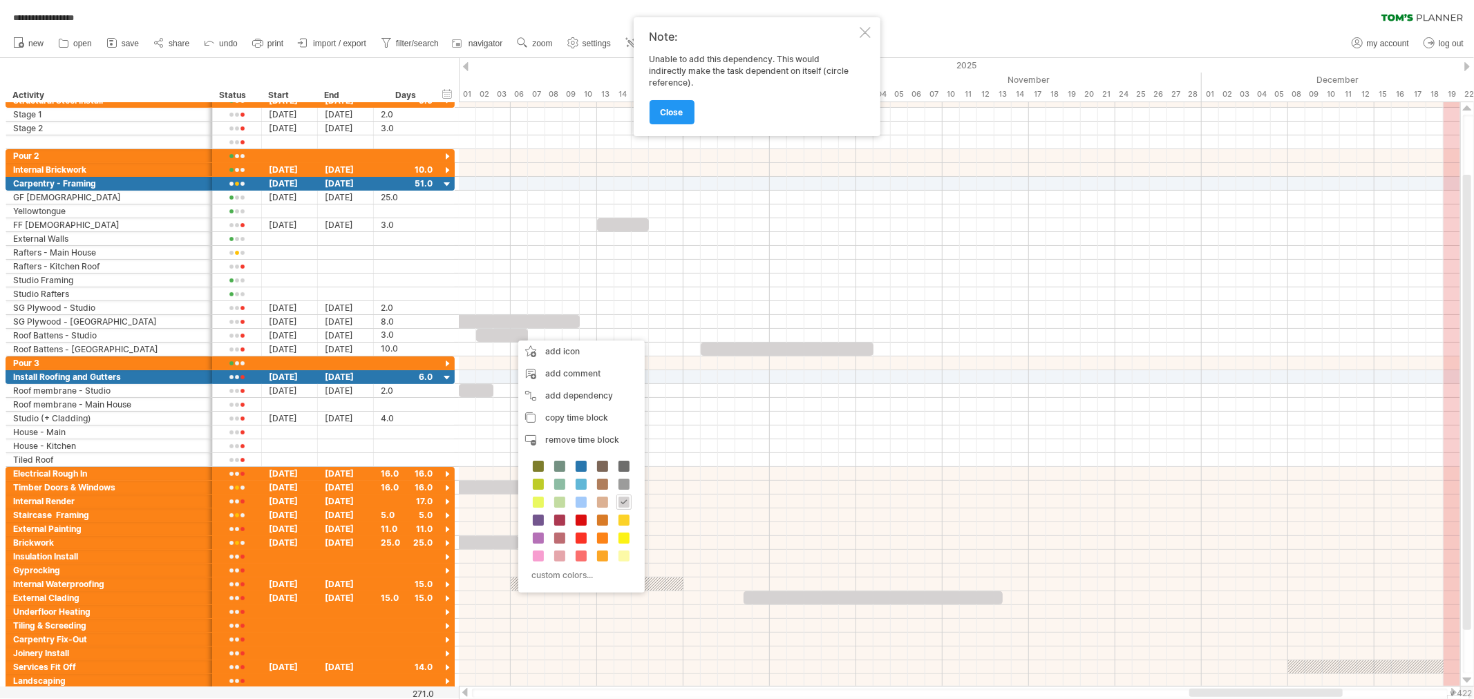 The height and width of the screenshot is (699, 1474). What do you see at coordinates (1279, 94) in the screenshot?
I see `div: Friday, 5 December 2025` at bounding box center [1279, 94].